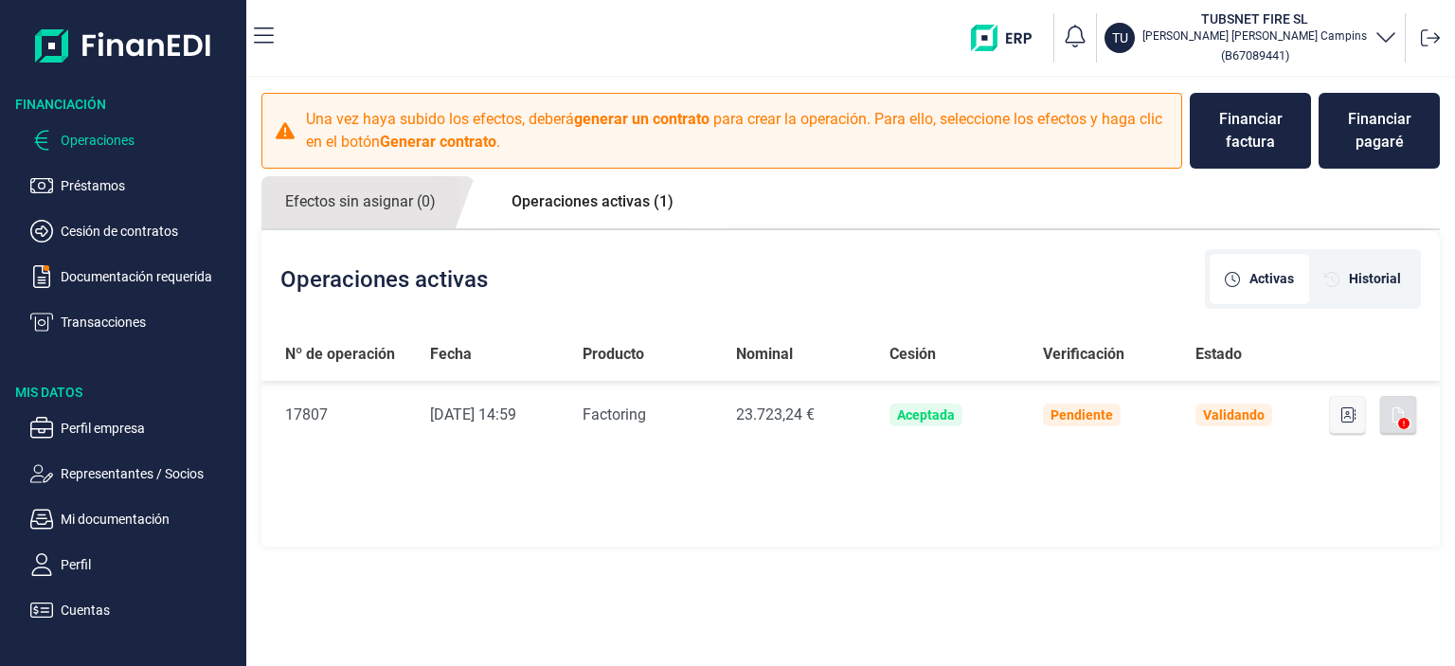 The height and width of the screenshot is (666, 1455). What do you see at coordinates (641, 118) in the screenshot?
I see `b: generar un contrato` at bounding box center [641, 118].